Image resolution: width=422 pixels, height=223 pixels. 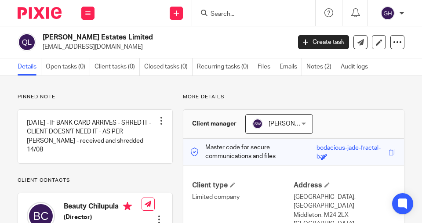 What do you see at coordinates (40, 13) in the screenshot?
I see `img: Pixie` at bounding box center [40, 13].